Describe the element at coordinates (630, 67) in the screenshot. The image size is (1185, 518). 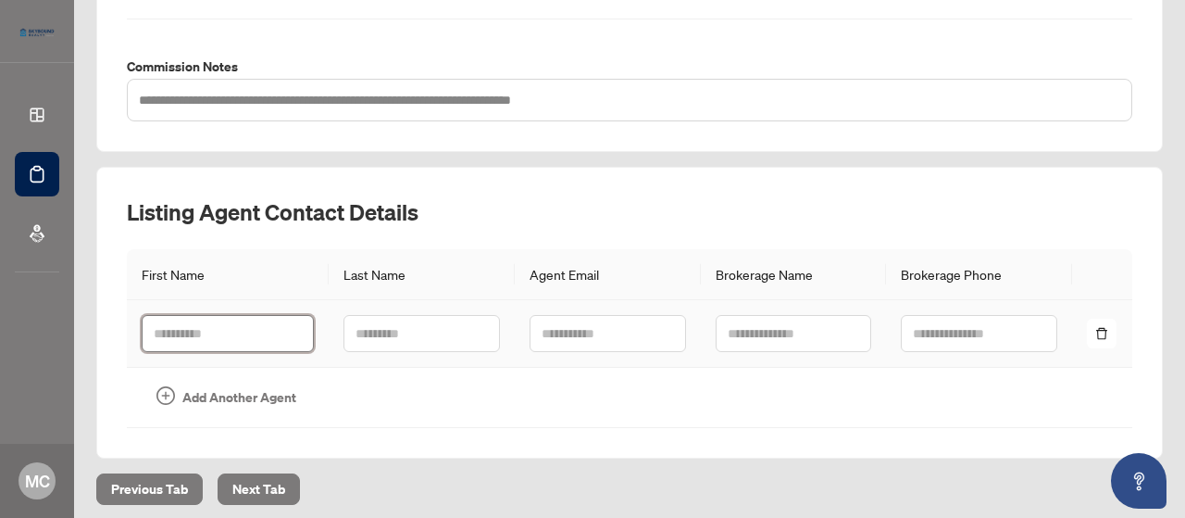
I see `label: Commission Notes` at that location.